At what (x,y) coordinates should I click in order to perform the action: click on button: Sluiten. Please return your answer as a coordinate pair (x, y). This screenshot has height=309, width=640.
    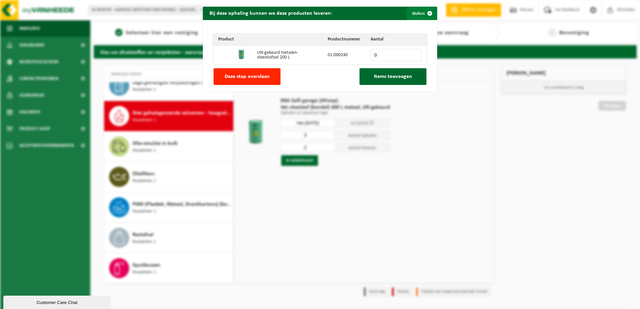
    Looking at the image, I should click on (421, 13).